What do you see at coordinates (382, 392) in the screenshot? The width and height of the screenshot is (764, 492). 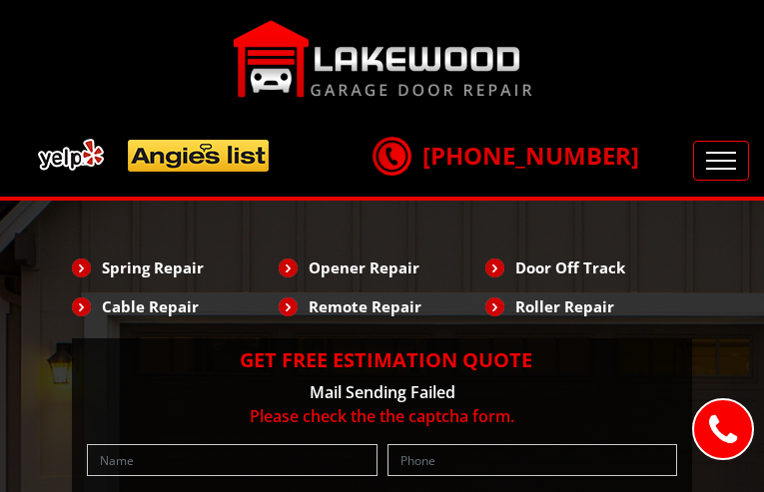 I see `span: Mail Sending Failed` at bounding box center [382, 392].